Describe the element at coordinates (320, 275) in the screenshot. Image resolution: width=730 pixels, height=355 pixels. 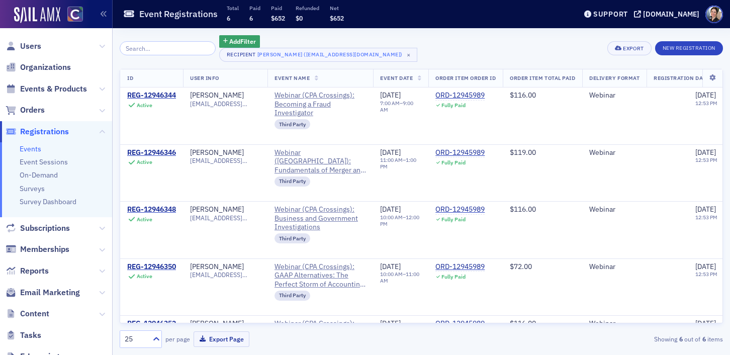
I see `a: Webinar (CPA Crossings): GAAP Alternatives: The Perfect Storm of Accounting Updates` at that location.